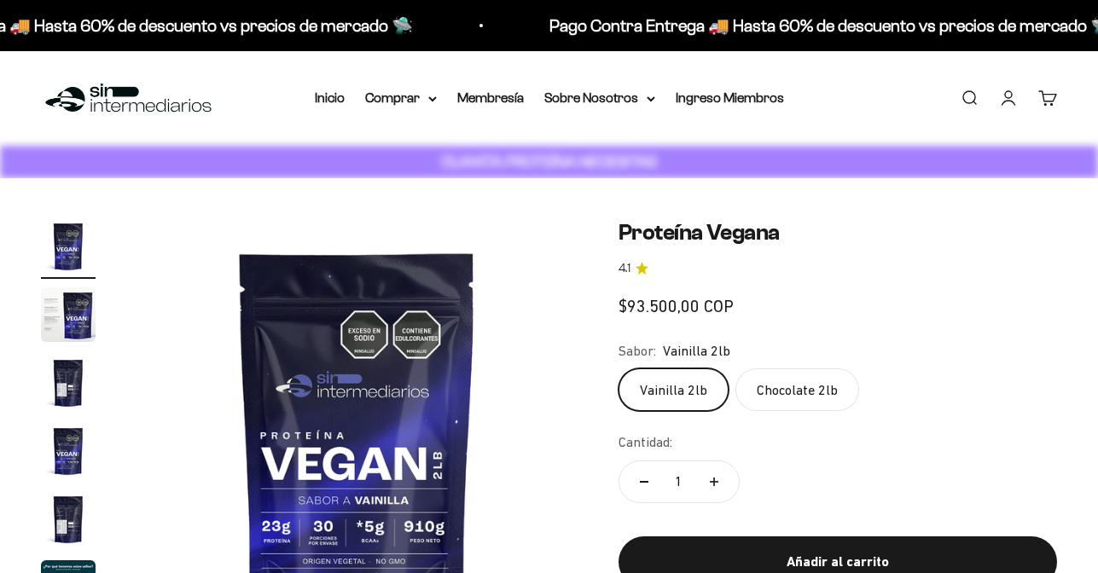 The height and width of the screenshot is (573, 1098). What do you see at coordinates (329, 97) in the screenshot?
I see `a: Inicio` at bounding box center [329, 97].